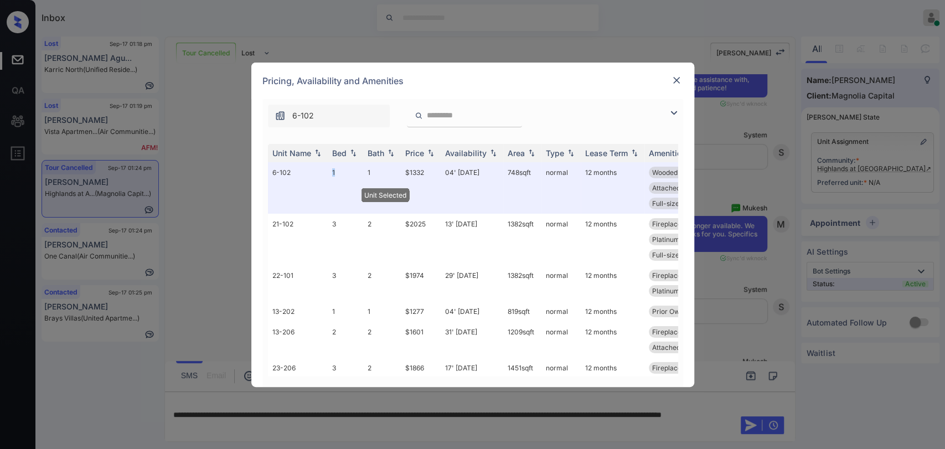  I want to click on td: 819 sqft, so click(522, 311).